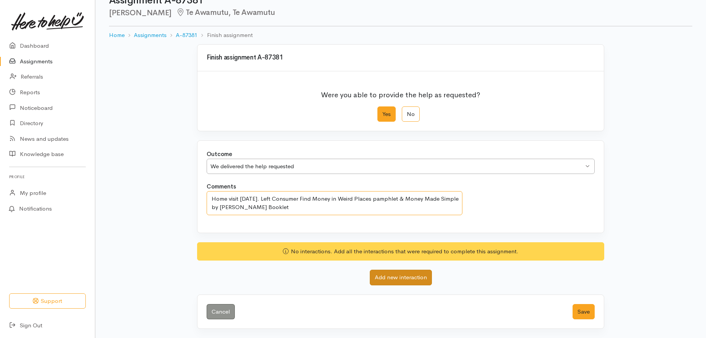 Image resolution: width=706 pixels, height=338 pixels. I want to click on a: A-87381, so click(186, 35).